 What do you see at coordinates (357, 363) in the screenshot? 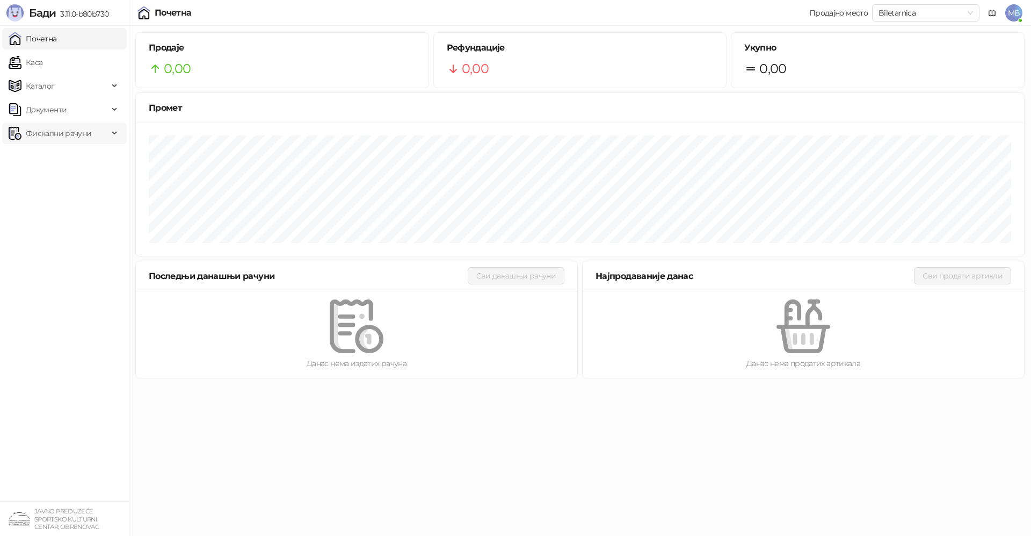
I see `div: Данас нема издатих рачуна` at bounding box center [357, 363].